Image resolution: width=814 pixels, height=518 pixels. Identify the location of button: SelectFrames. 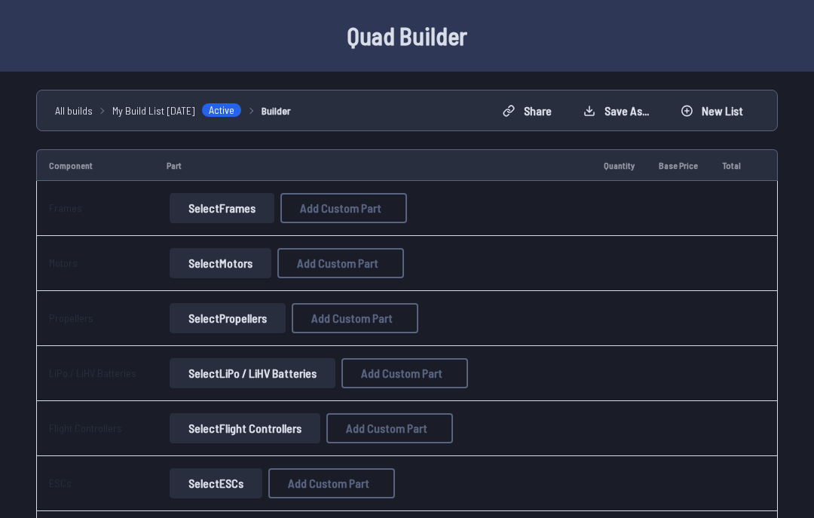
(222, 208).